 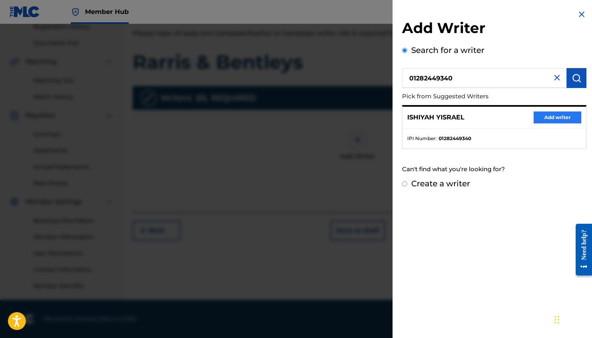 I want to click on label: Search for a writer, so click(x=448, y=50).